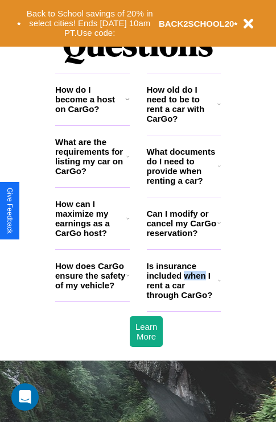 Image resolution: width=276 pixels, height=422 pixels. I want to click on h3: How does CarGo ensure the safety of my vehicle?, so click(90, 275).